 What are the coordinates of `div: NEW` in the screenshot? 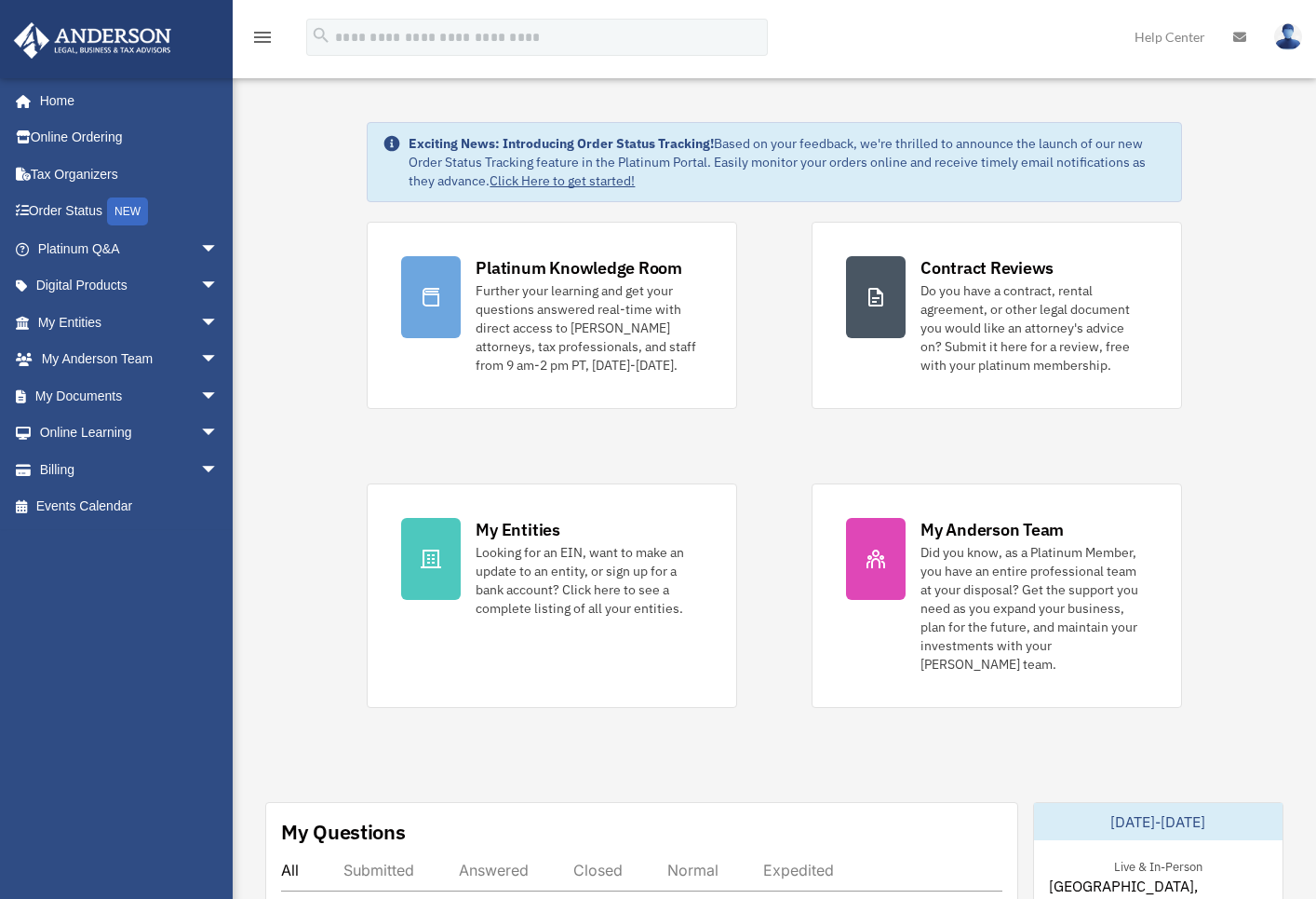 It's located at (128, 212).